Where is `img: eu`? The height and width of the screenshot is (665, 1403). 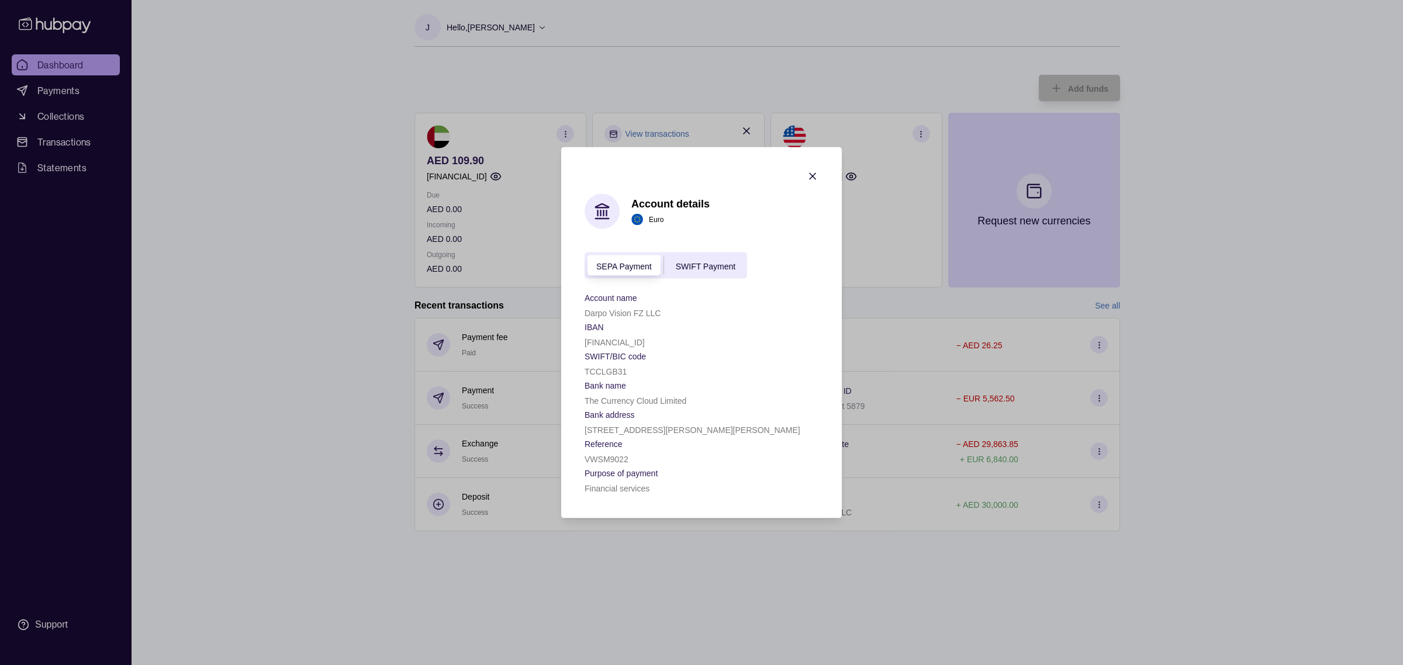
img: eu is located at coordinates (637, 219).